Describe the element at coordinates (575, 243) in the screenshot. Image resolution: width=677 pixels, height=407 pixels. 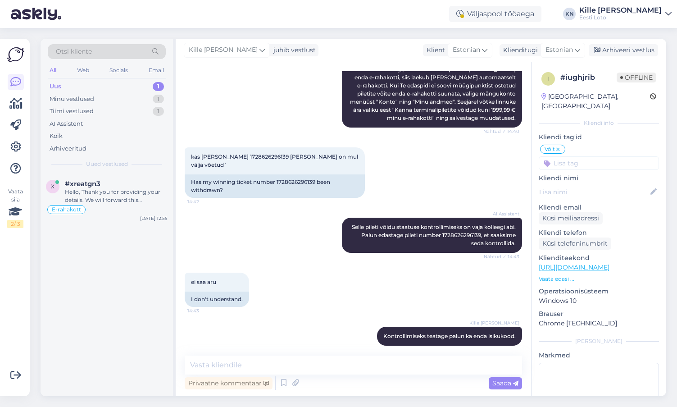
I see `div: Küsi telefoninumbrit` at that location.